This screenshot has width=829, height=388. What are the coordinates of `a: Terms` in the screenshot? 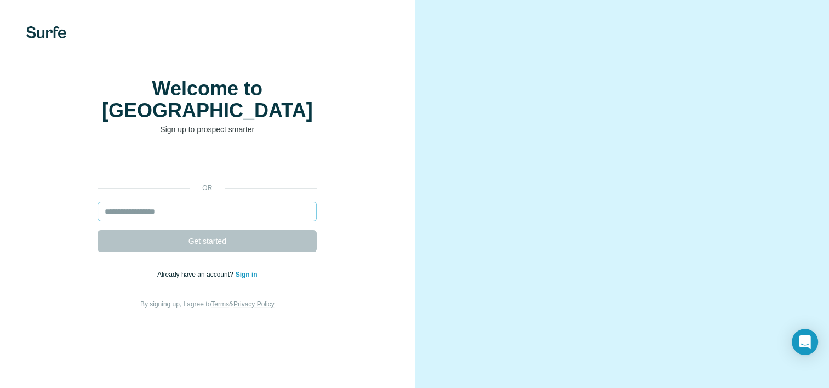 It's located at (220, 304).